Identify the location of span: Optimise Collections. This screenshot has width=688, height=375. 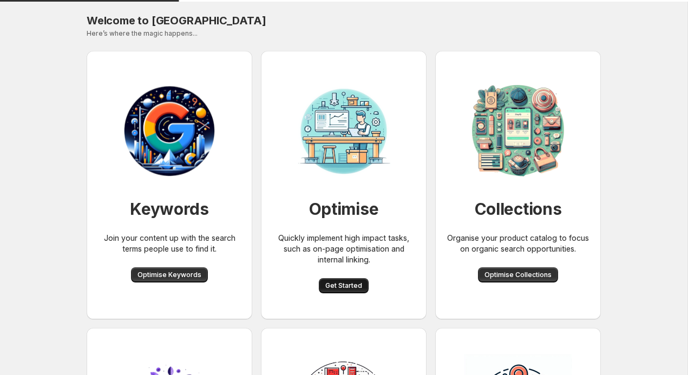
(518, 275).